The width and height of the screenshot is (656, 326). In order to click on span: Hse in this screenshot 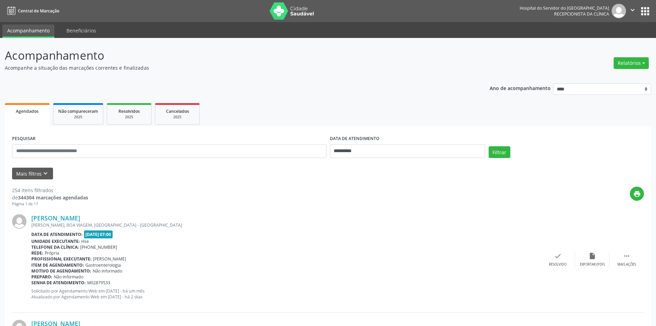, I will do `click(85, 241)`.